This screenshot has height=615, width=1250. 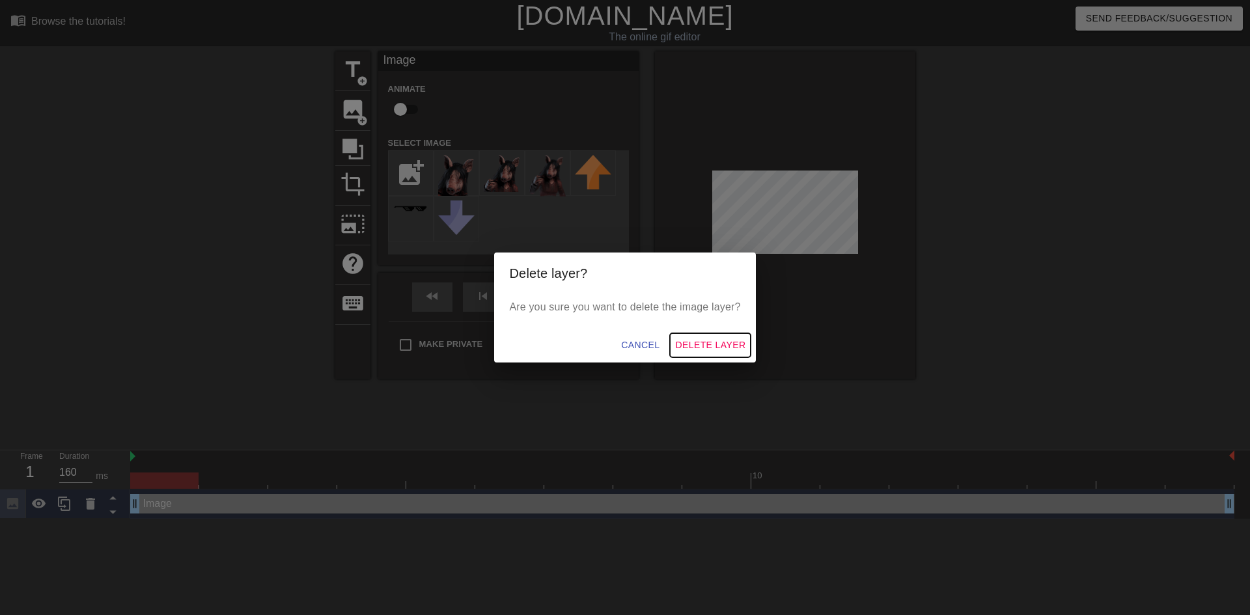 I want to click on h2: Delete layer?, so click(x=625, y=274).